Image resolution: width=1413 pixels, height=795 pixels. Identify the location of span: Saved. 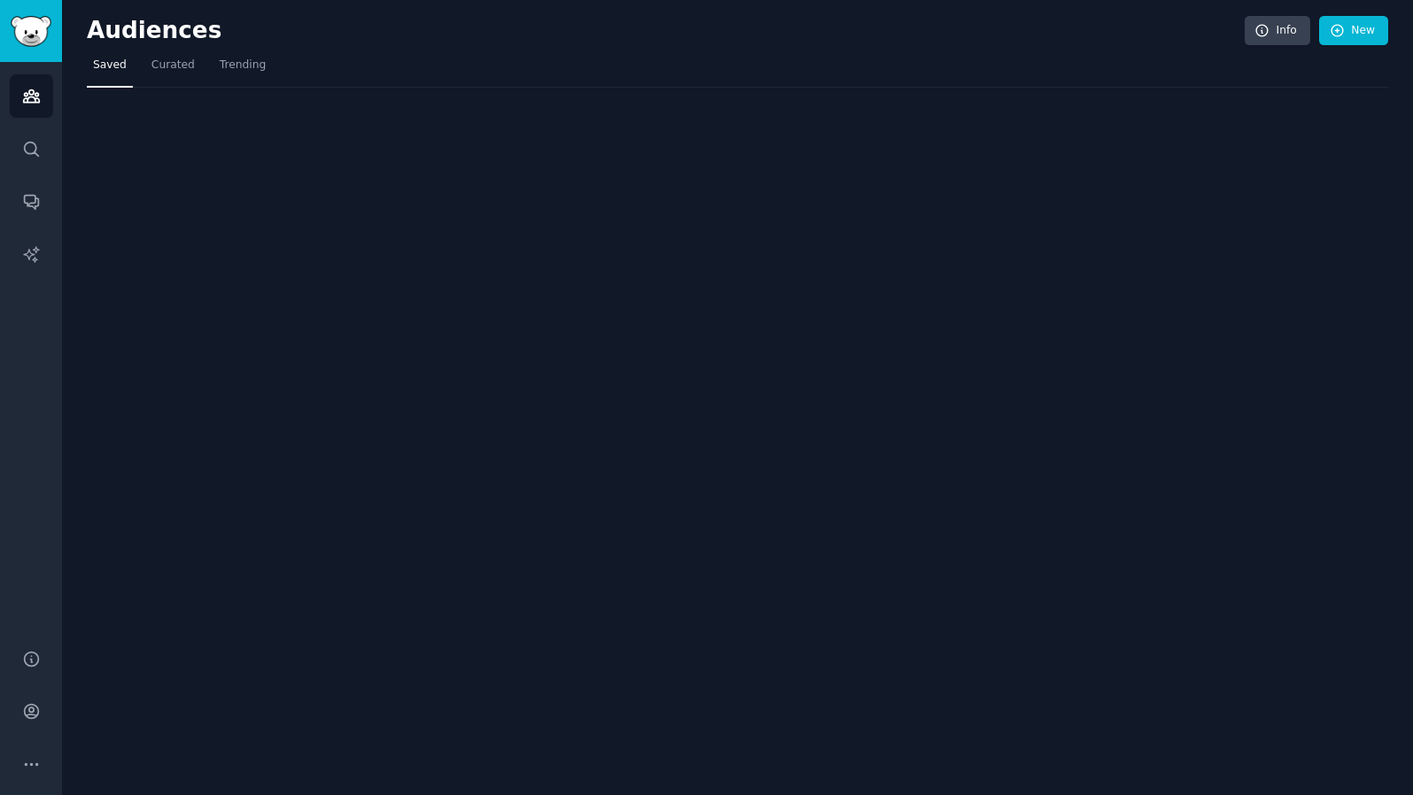
(110, 66).